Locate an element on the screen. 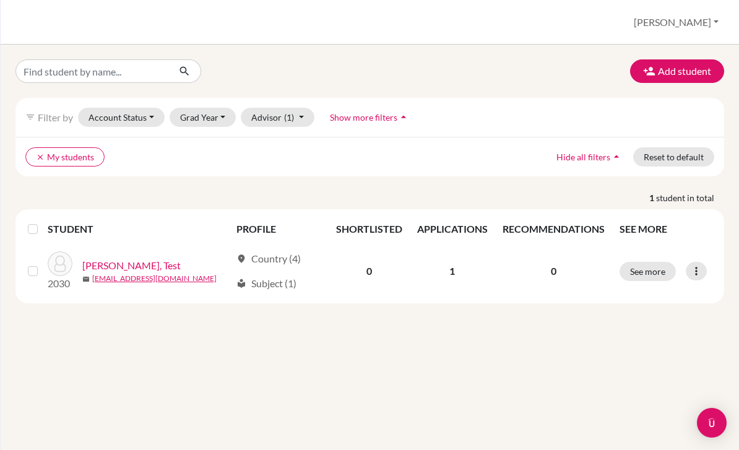 This screenshot has height=450, width=739. th: SEE MORE is located at coordinates (665, 229).